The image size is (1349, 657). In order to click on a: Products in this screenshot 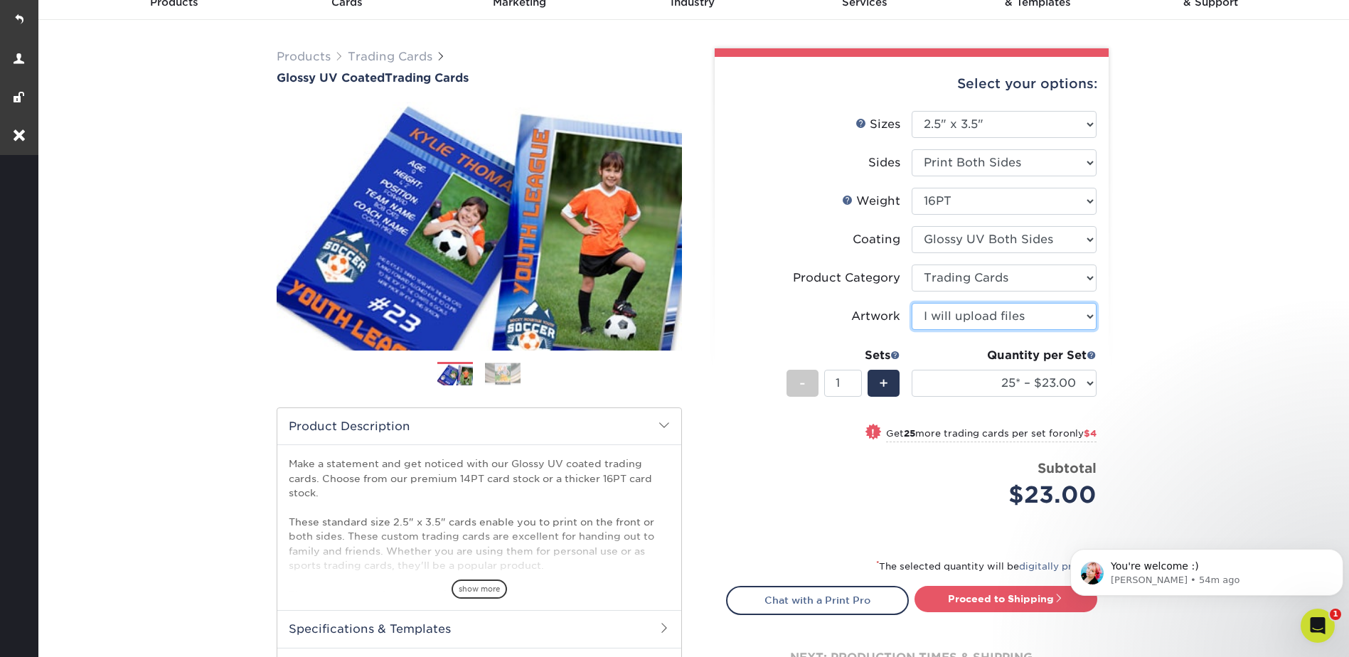, I will do `click(304, 56)`.